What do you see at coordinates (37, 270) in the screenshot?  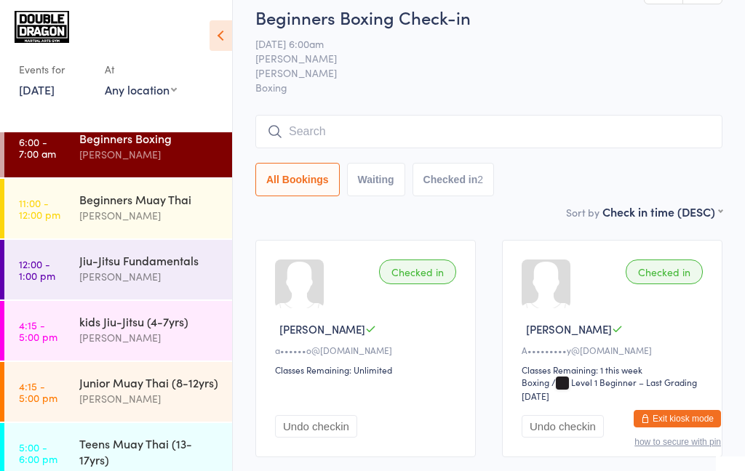 I see `time: 12:00 - 1:00 pm` at bounding box center [37, 270].